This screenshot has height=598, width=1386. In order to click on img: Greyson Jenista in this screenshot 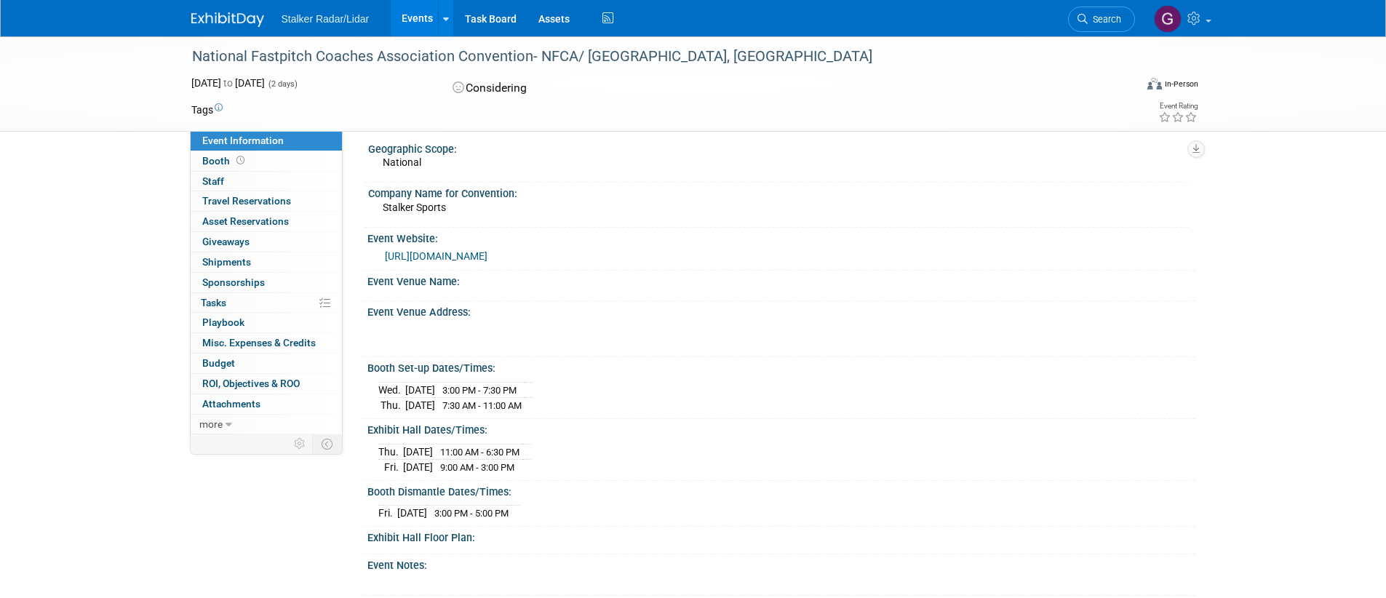, I will do `click(1168, 19)`.